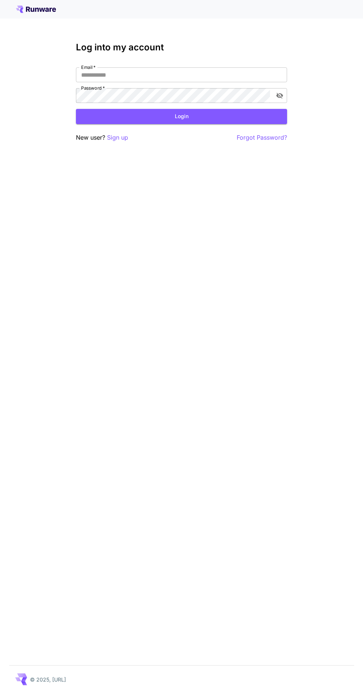  Describe the element at coordinates (182, 47) in the screenshot. I see `h3: Log into my account` at that location.